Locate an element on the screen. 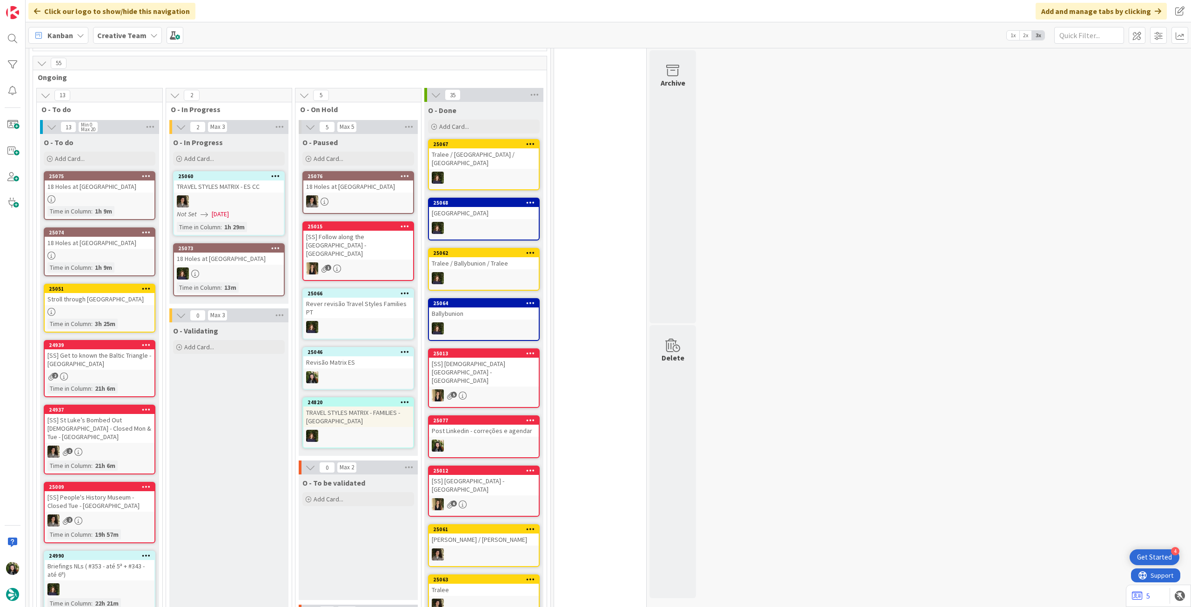 Image resolution: width=1191 pixels, height=607 pixels. div: 24939 is located at coordinates (101, 345).